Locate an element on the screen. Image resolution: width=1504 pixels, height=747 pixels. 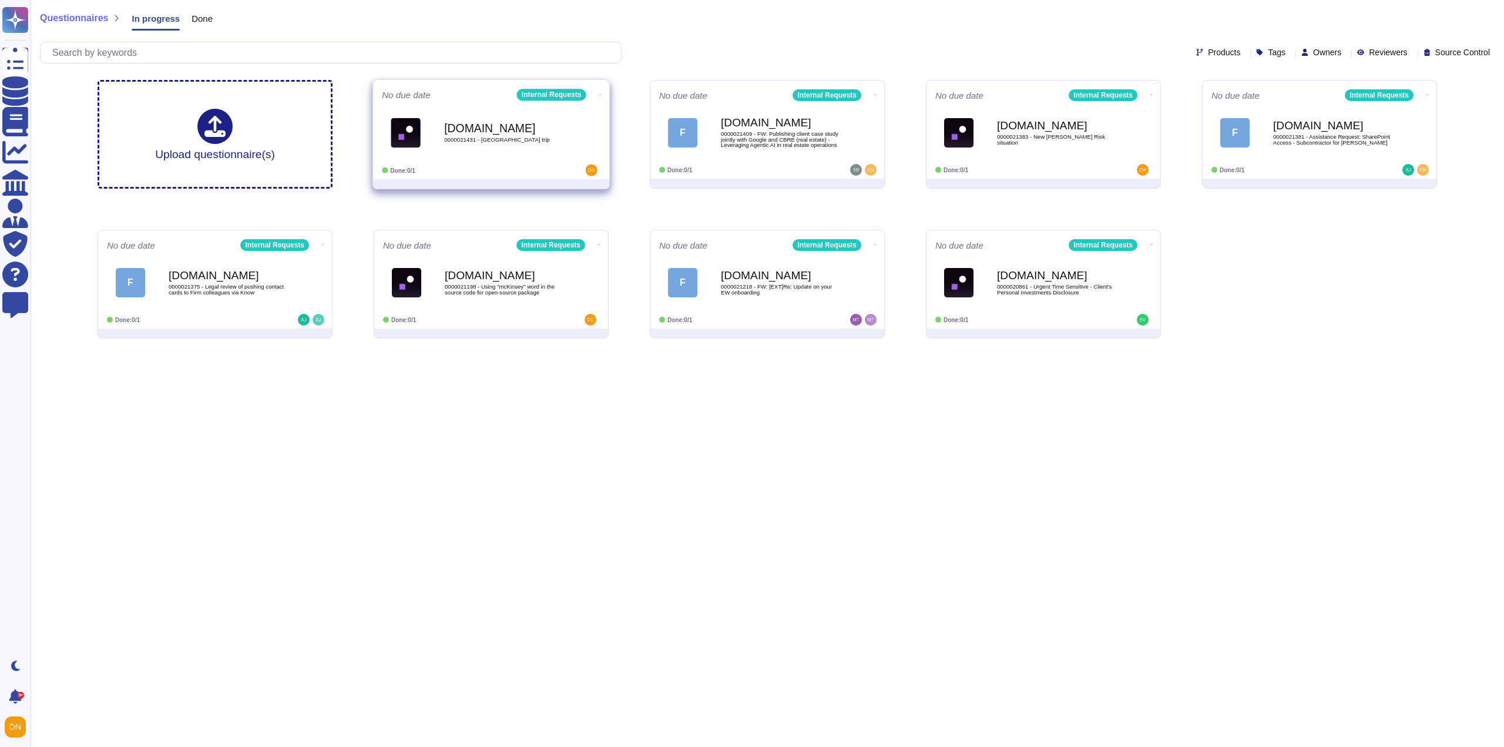
input: Search by keywords is located at coordinates (334, 52).